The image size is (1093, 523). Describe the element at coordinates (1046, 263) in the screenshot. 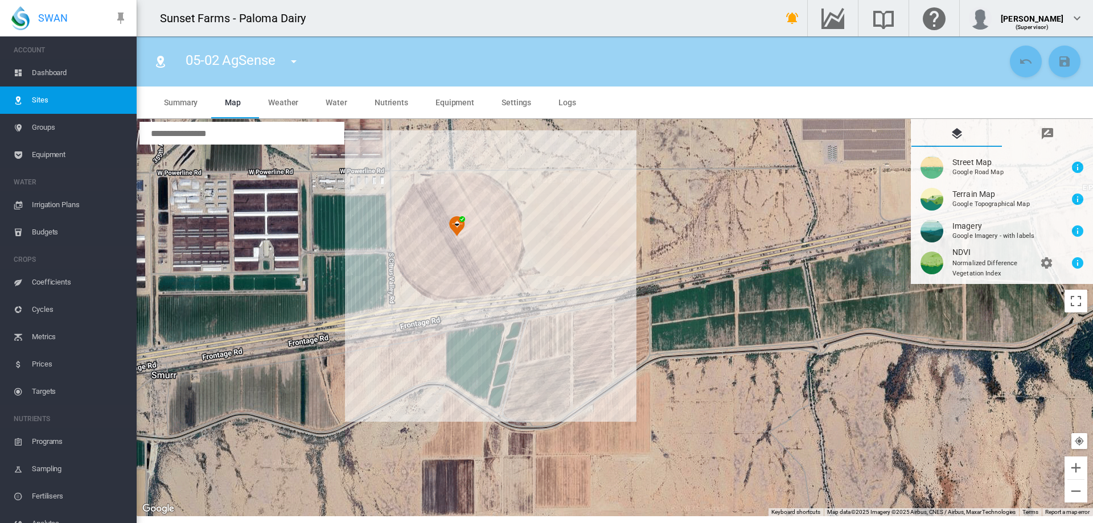

I see `md-icon: icon-cog` at that location.